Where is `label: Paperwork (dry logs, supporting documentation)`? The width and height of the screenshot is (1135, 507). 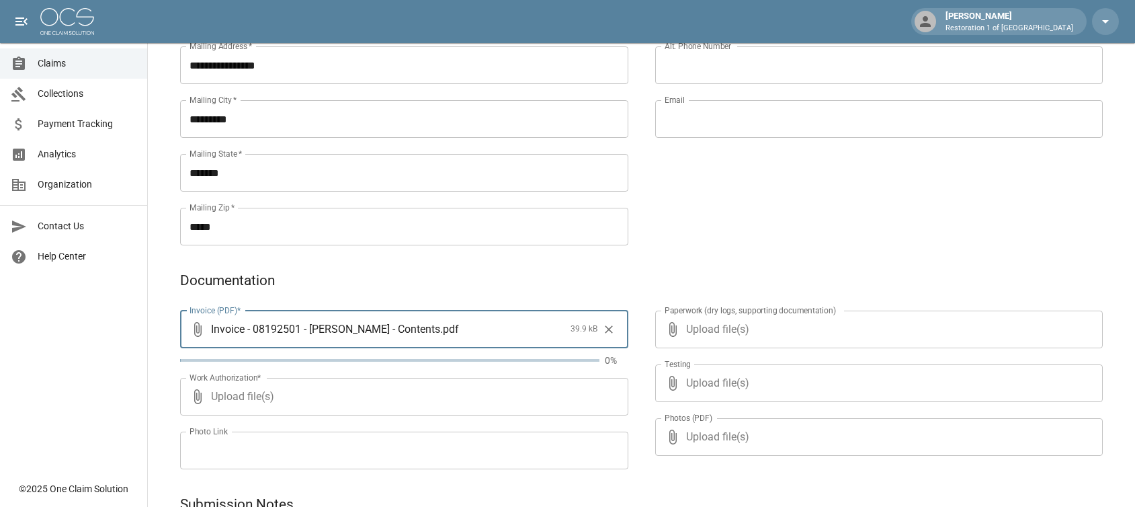 label: Paperwork (dry logs, supporting documentation) is located at coordinates (750, 310).